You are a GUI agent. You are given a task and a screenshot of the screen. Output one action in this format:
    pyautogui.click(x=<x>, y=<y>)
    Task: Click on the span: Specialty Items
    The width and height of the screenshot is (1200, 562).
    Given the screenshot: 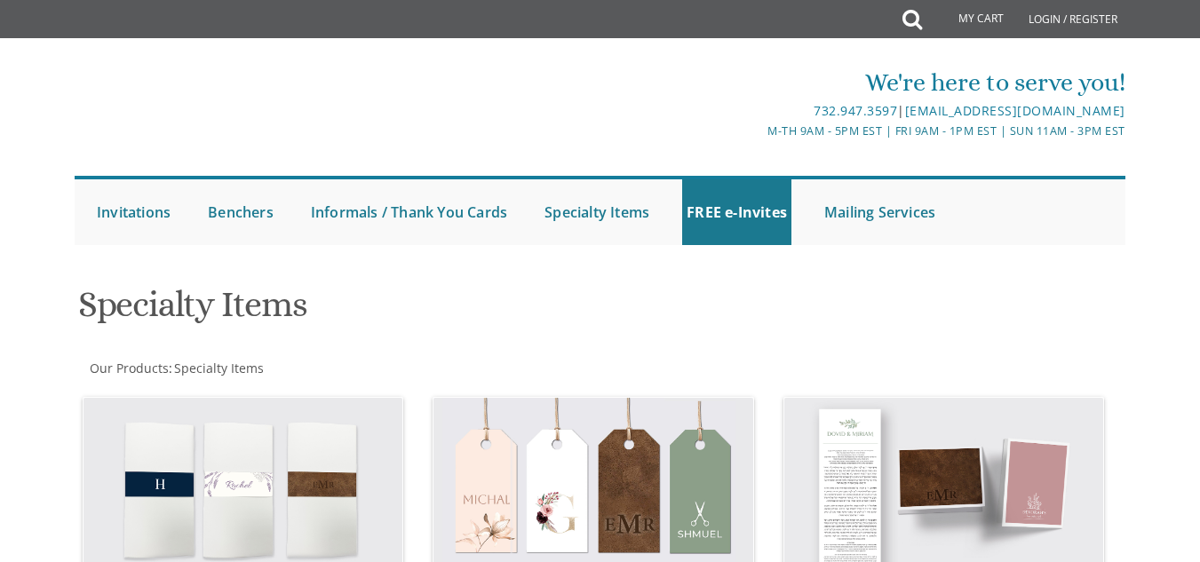 What is the action you would take?
    pyautogui.click(x=219, y=368)
    